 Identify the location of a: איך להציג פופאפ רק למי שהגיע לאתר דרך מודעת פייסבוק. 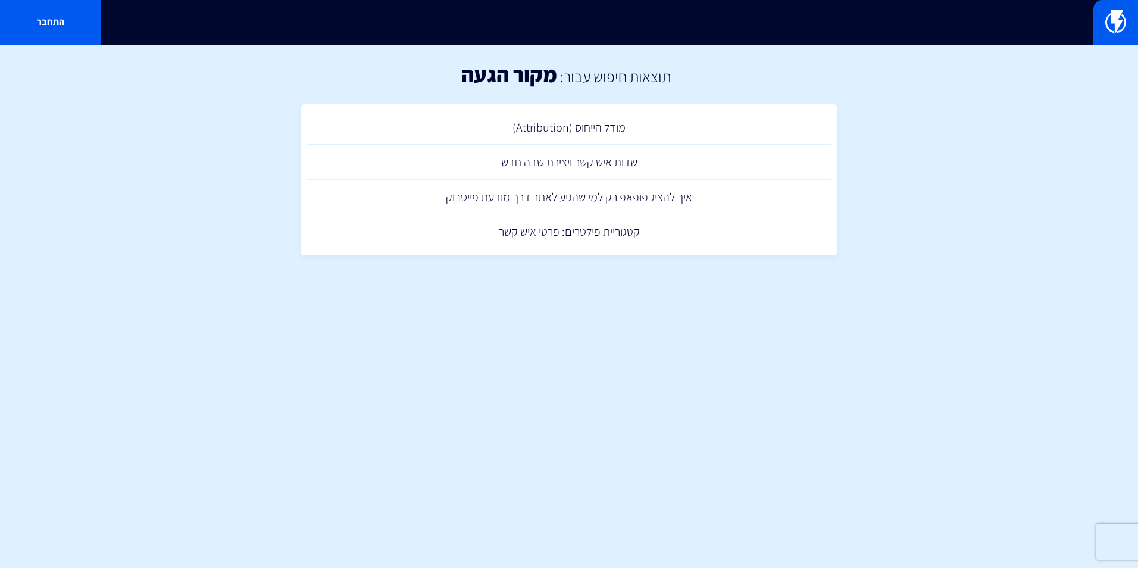
(569, 197).